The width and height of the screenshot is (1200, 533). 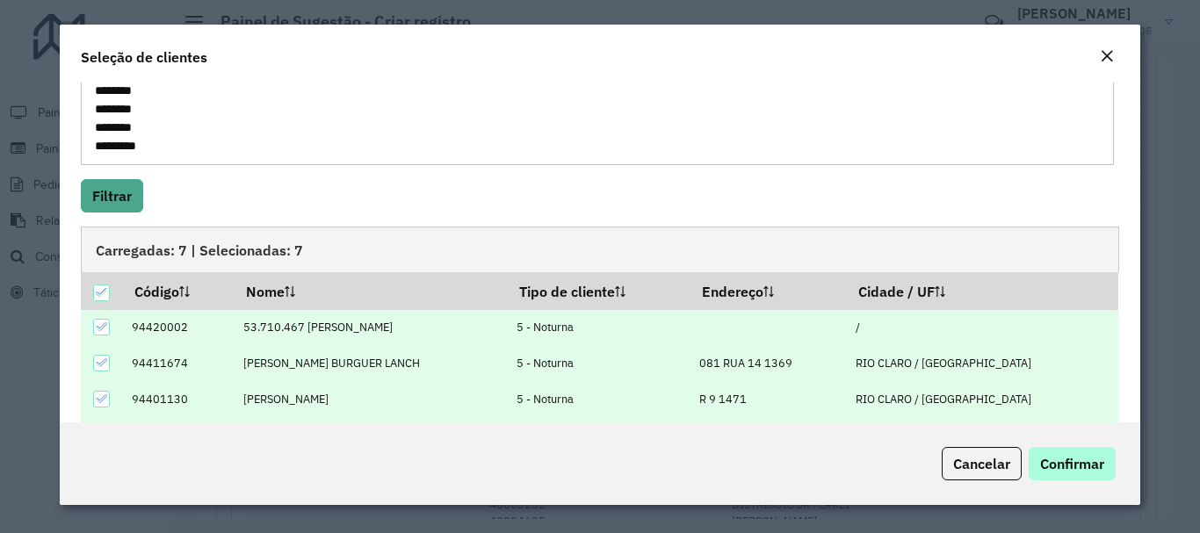 I want to click on th: Código, so click(x=178, y=291).